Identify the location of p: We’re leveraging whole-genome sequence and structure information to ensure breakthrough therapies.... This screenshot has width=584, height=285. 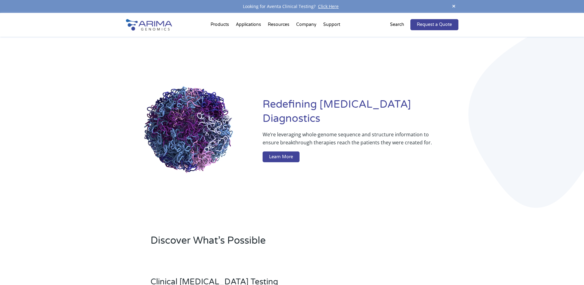
(348, 141).